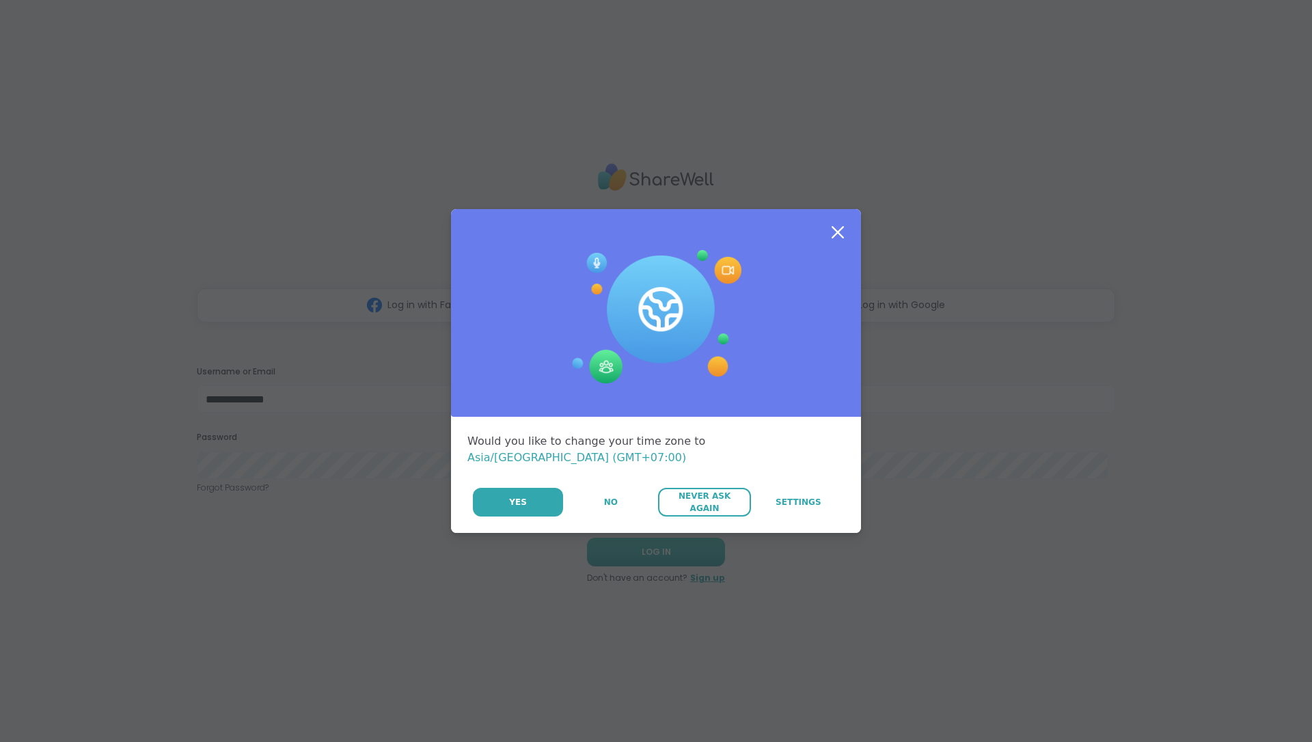 The height and width of the screenshot is (742, 1312). I want to click on span: No, so click(611, 502).